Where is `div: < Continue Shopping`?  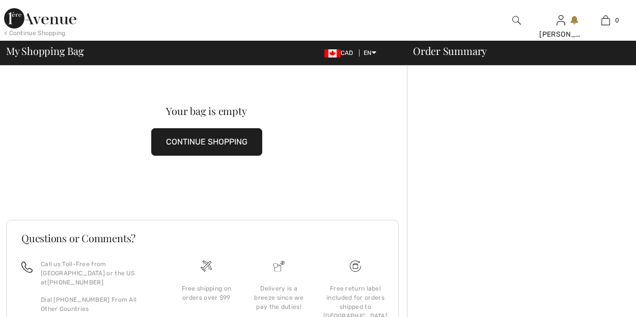 div: < Continue Shopping is located at coordinates (35, 33).